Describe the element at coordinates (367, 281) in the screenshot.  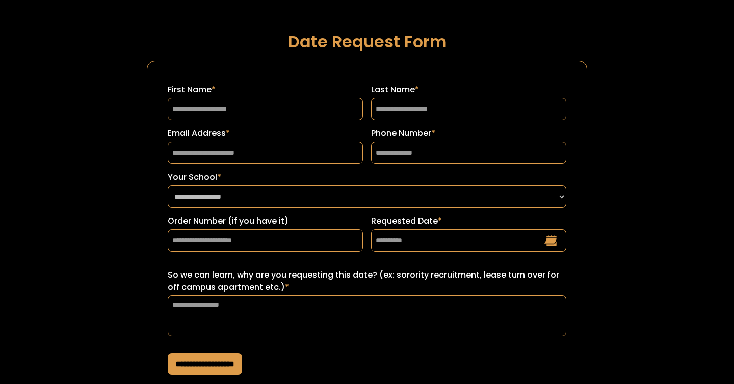
I see `label: So we can learn, why are you requesting this date? (ex: sorority recruitment, lease turn over for...` at that location.